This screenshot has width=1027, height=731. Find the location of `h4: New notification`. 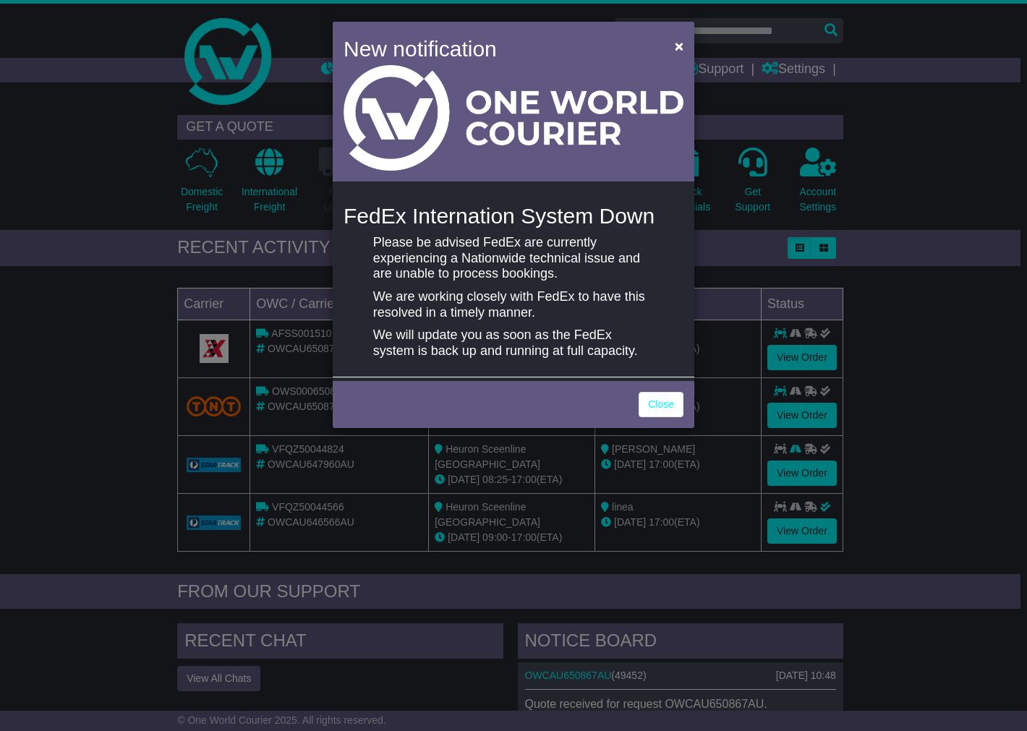

h4: New notification is located at coordinates (498, 48).